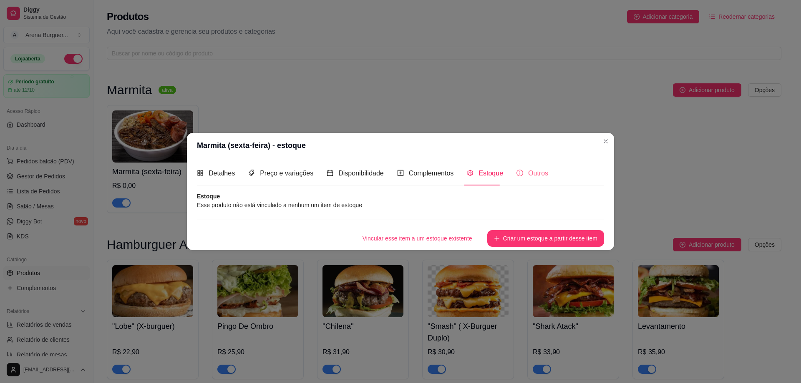 The image size is (801, 383). I want to click on button: Close, so click(606, 141).